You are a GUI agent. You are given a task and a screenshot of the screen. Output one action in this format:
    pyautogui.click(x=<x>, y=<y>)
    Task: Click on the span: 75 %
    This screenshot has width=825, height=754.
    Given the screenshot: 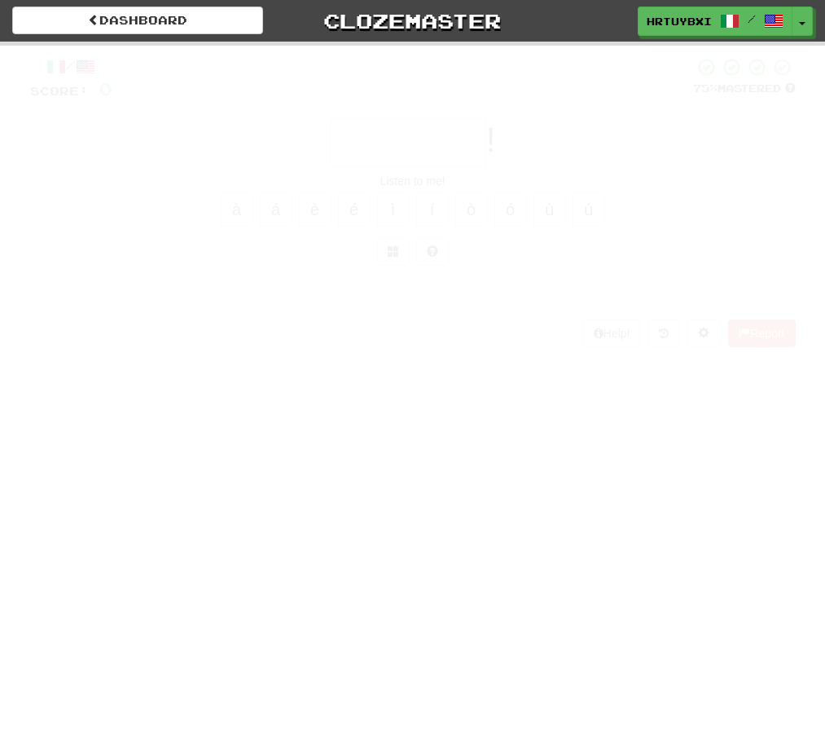 What is the action you would take?
    pyautogui.click(x=706, y=88)
    